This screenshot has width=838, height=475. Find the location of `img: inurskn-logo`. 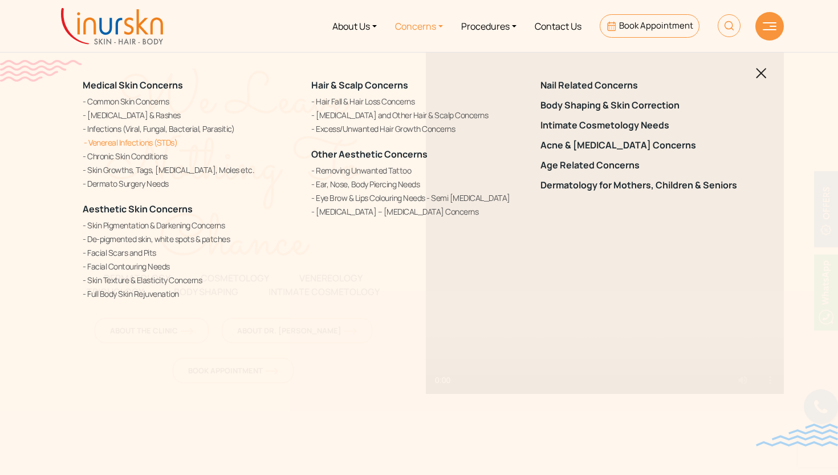

img: inurskn-logo is located at coordinates (112, 26).